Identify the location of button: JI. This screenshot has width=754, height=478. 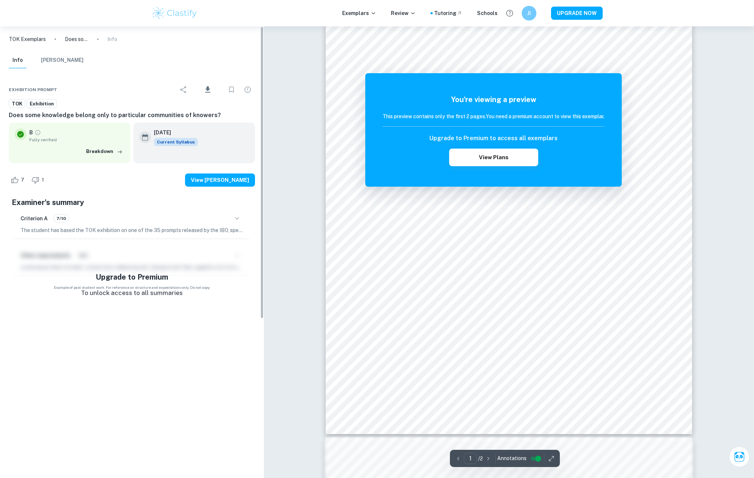
(529, 13).